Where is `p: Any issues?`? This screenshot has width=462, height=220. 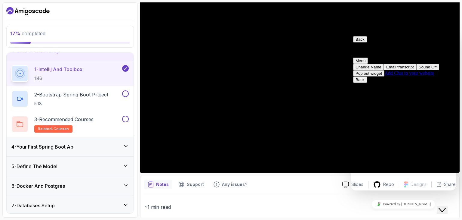 p: Any issues? is located at coordinates (235, 184).